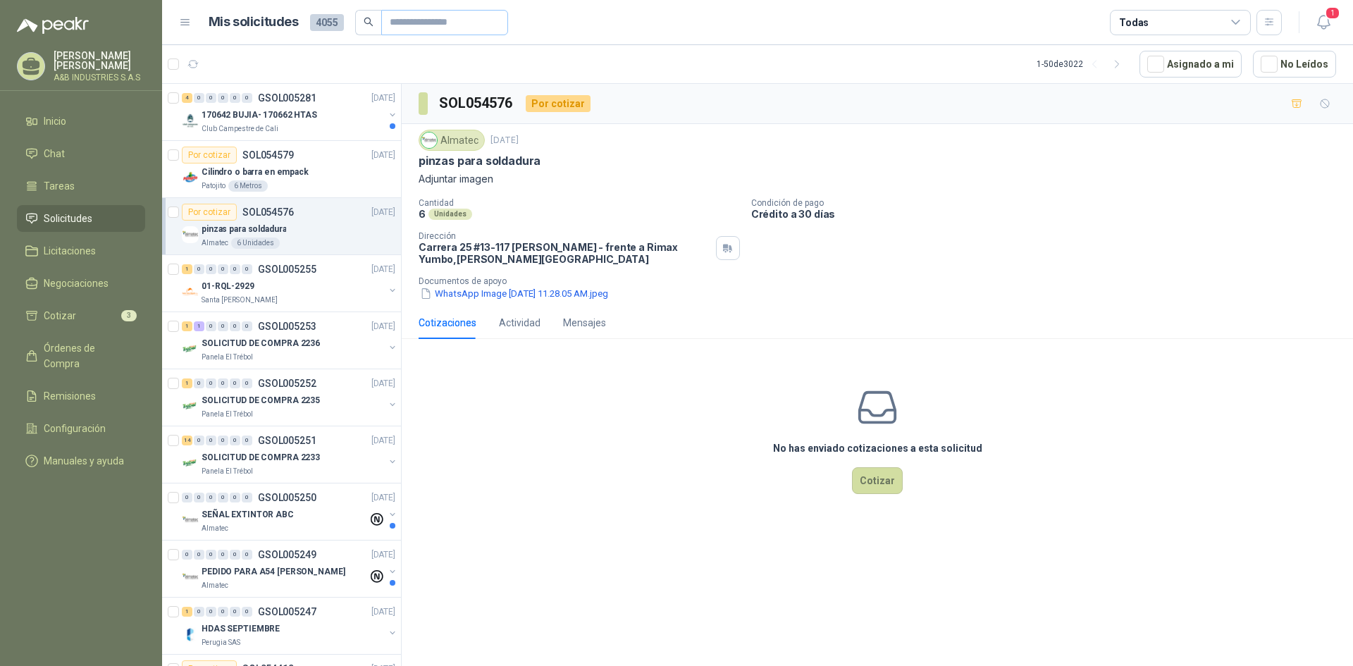 The height and width of the screenshot is (666, 1353). What do you see at coordinates (81, 186) in the screenshot?
I see `a: Tareas` at bounding box center [81, 186].